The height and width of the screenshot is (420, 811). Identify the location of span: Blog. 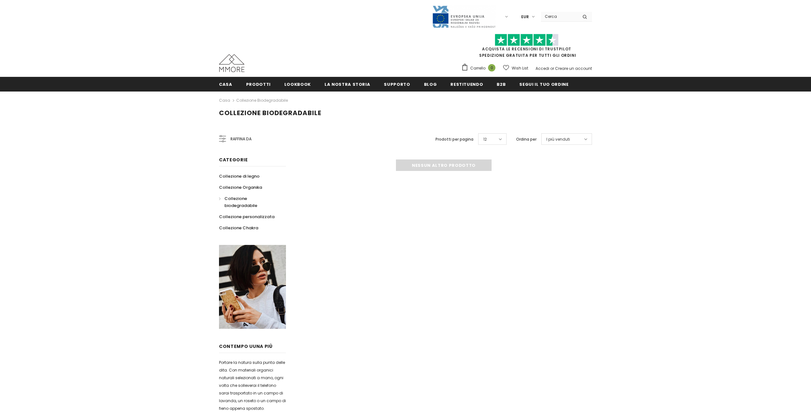
(430, 84).